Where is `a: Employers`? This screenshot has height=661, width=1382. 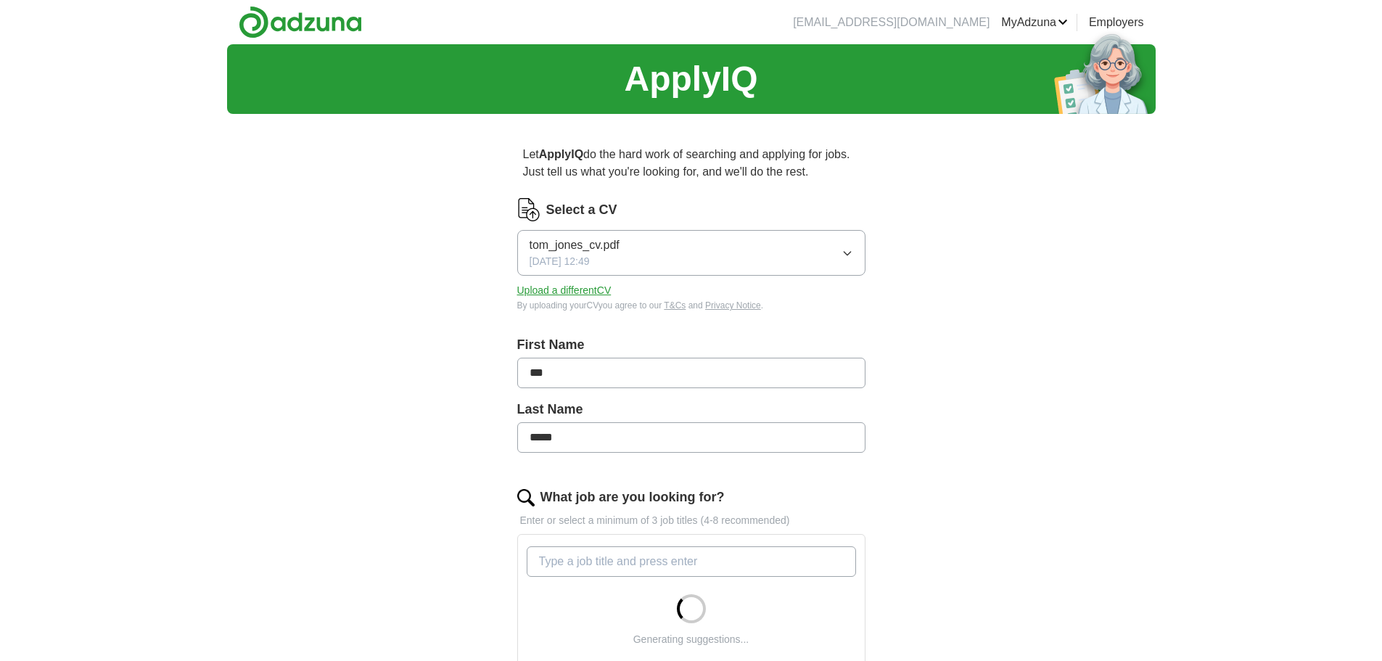
a: Employers is located at coordinates (1117, 22).